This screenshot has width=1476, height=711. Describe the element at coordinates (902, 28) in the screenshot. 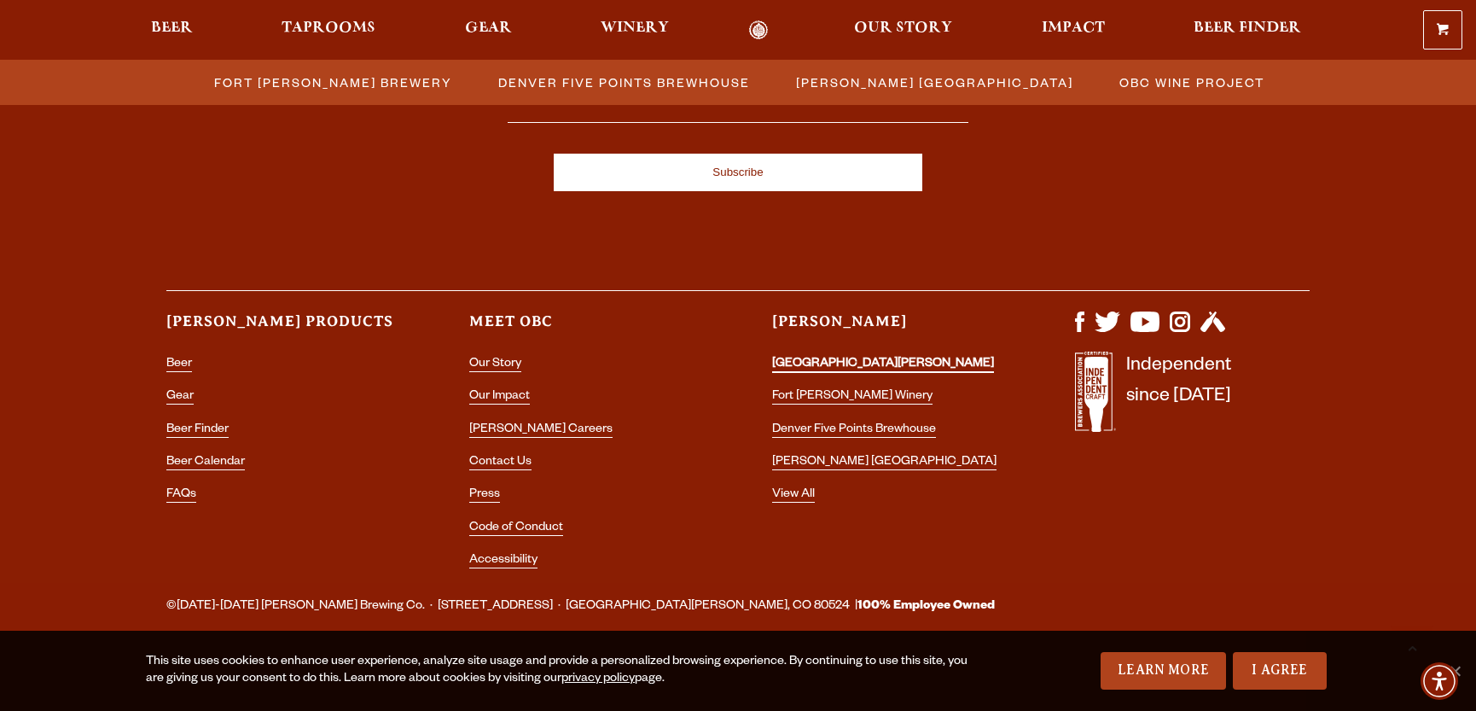

I see `span: Our Story` at that location.